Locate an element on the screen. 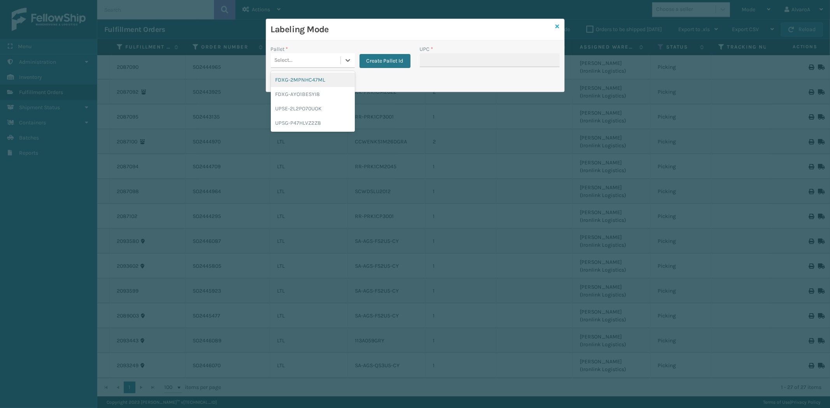 The image size is (830, 408). h3: Labeling Mode is located at coordinates (412, 30).